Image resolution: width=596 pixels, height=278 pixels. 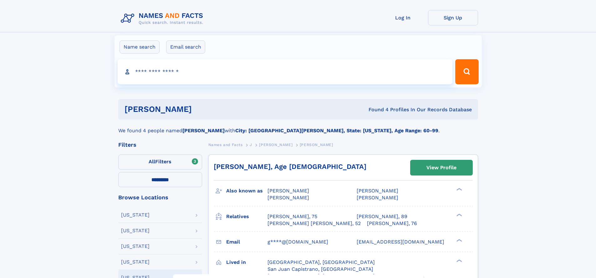 I want to click on h3: Lived in, so click(x=247, y=262).